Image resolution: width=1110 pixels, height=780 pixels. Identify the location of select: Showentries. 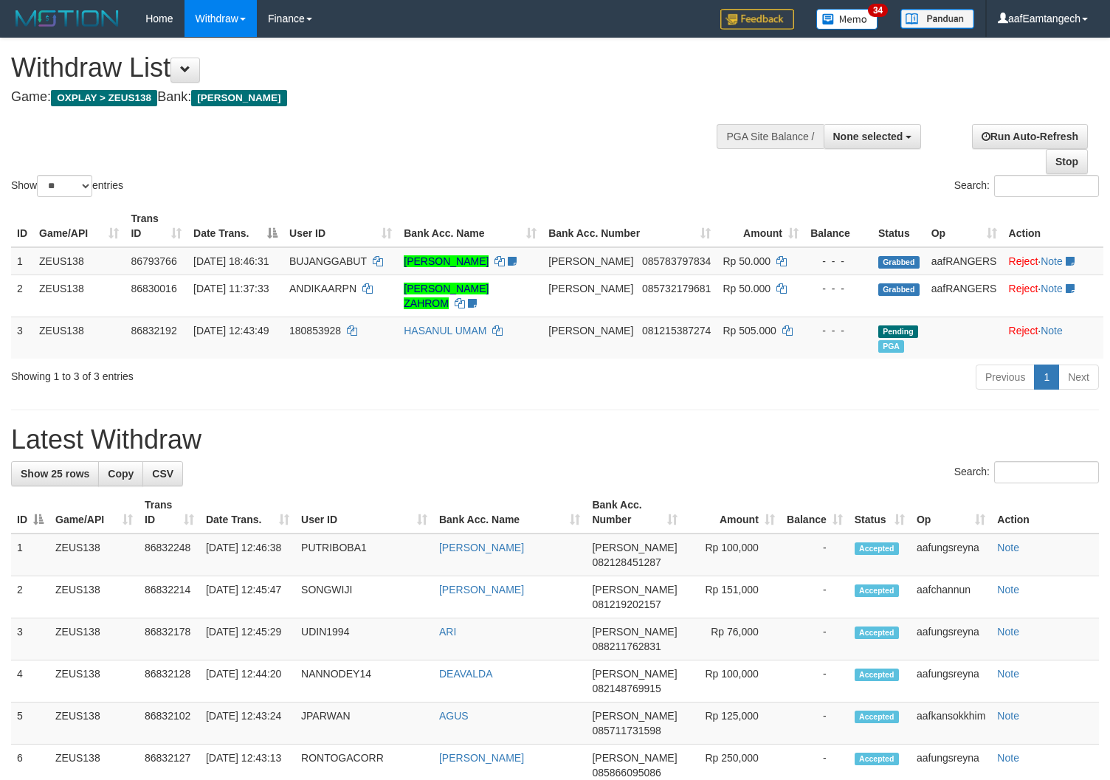
(64, 186).